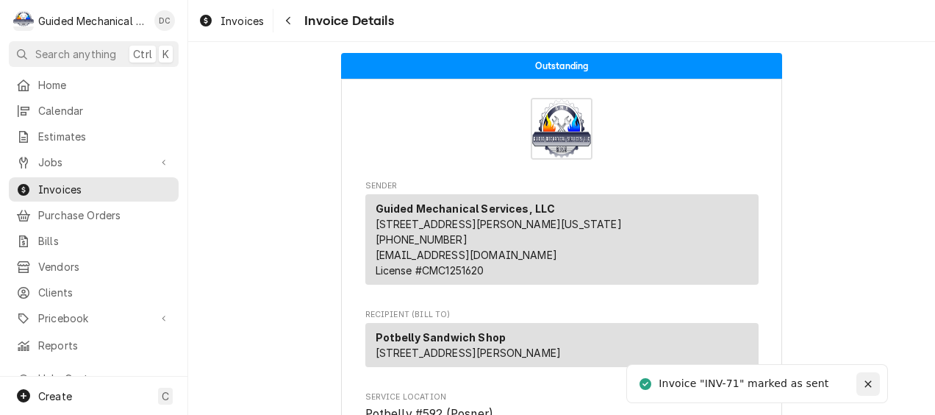 This screenshot has width=935, height=415. I want to click on a: Purchase Orders, so click(93, 215).